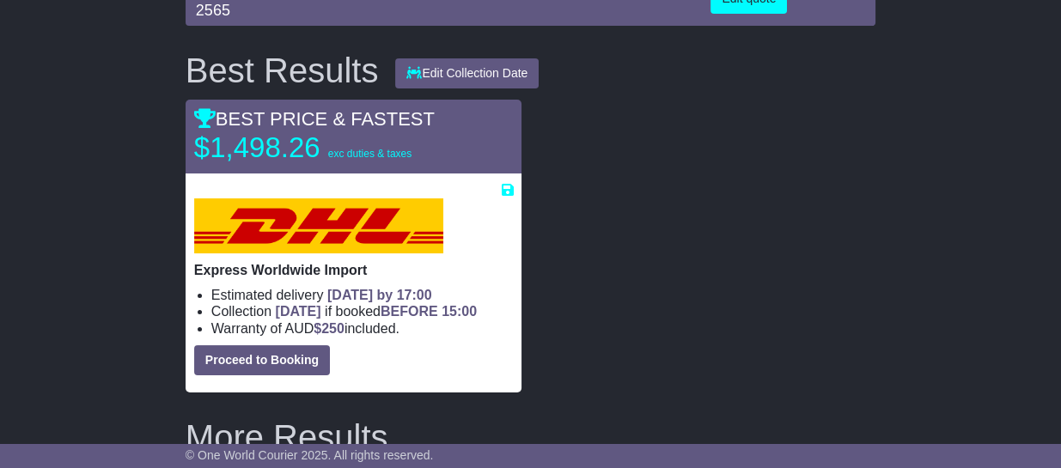 The image size is (1061, 468). What do you see at coordinates (362, 311) in the screenshot?
I see `li: Collection` at bounding box center [362, 311].